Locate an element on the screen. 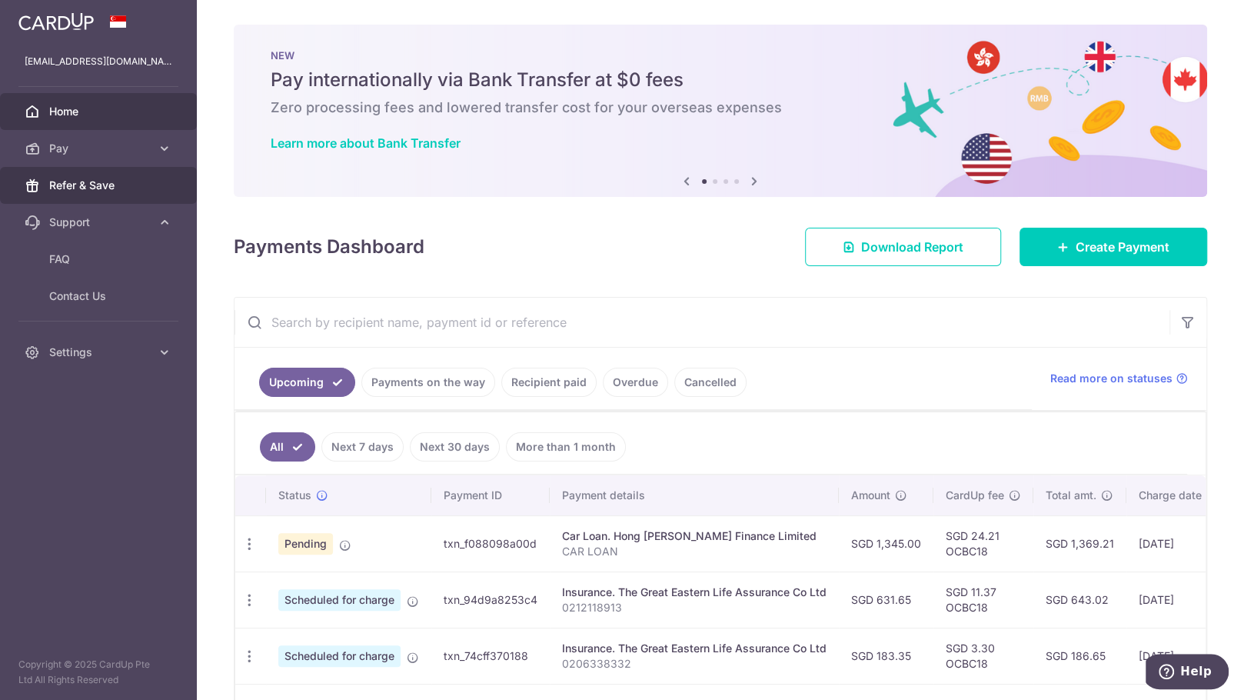  a: Overdue is located at coordinates (635, 382).